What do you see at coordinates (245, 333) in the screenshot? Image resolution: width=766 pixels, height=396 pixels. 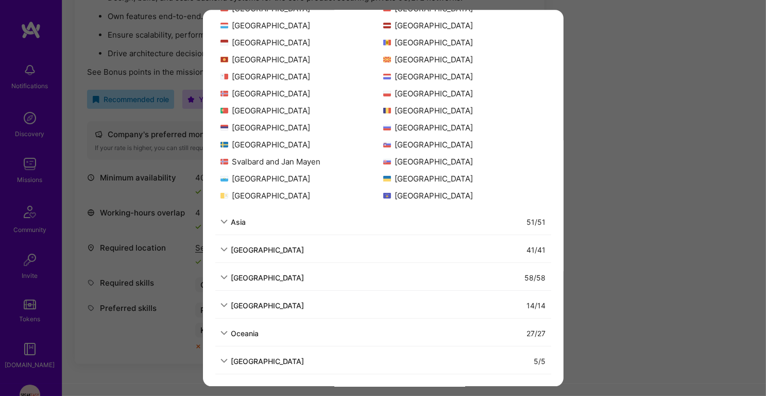 I see `div: Oceania` at bounding box center [245, 333].